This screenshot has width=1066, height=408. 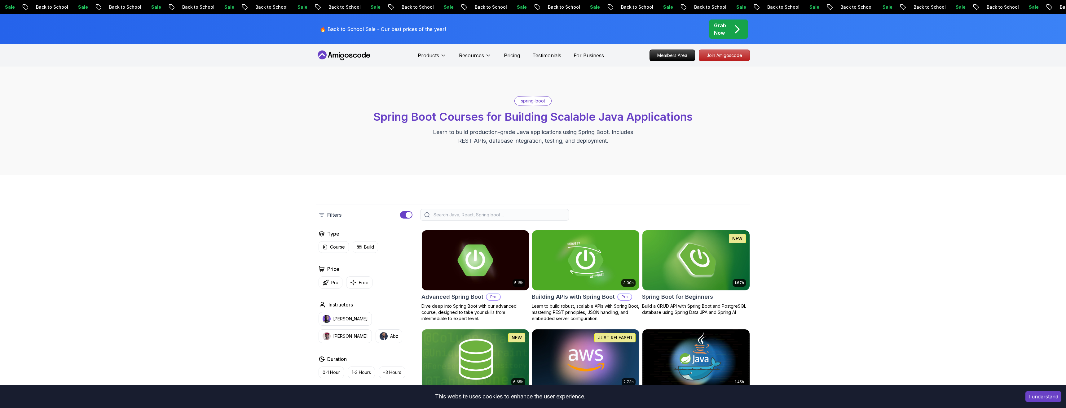 What do you see at coordinates (696, 360) in the screenshot?
I see `img: Docker for Java Developers card` at bounding box center [696, 360].